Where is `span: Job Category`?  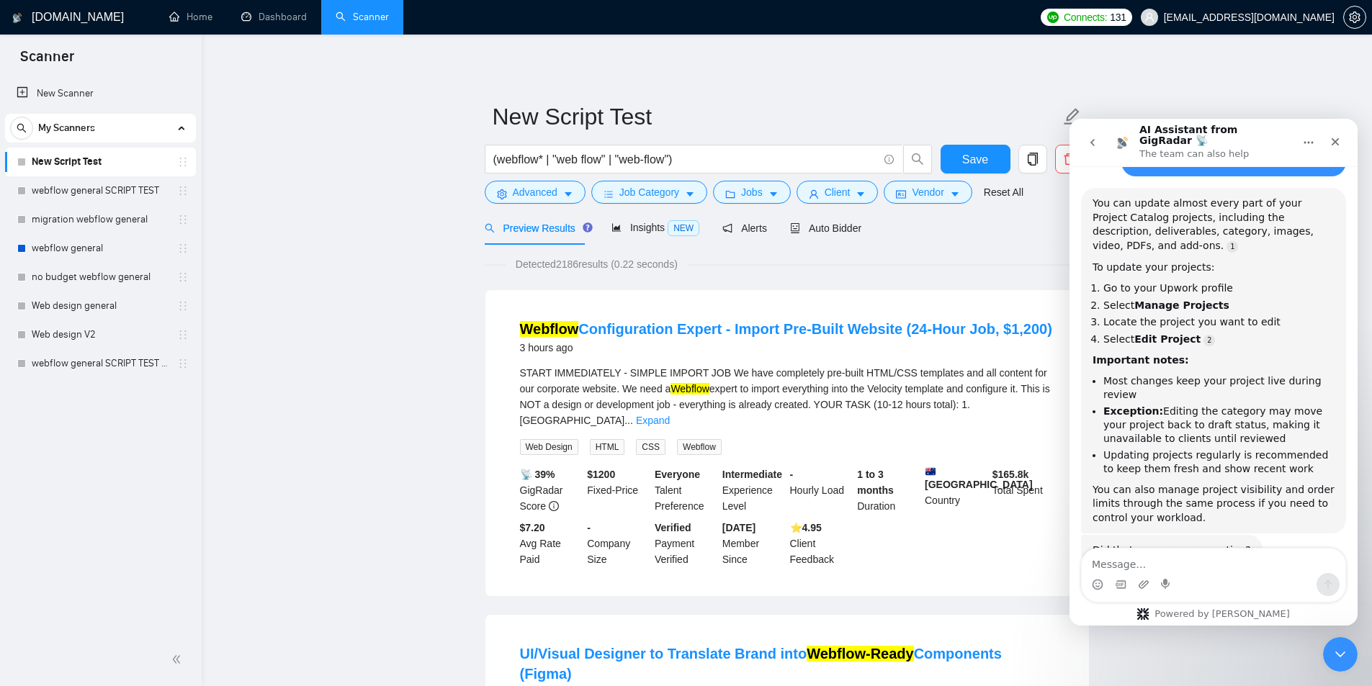 span: Job Category is located at coordinates (649, 192).